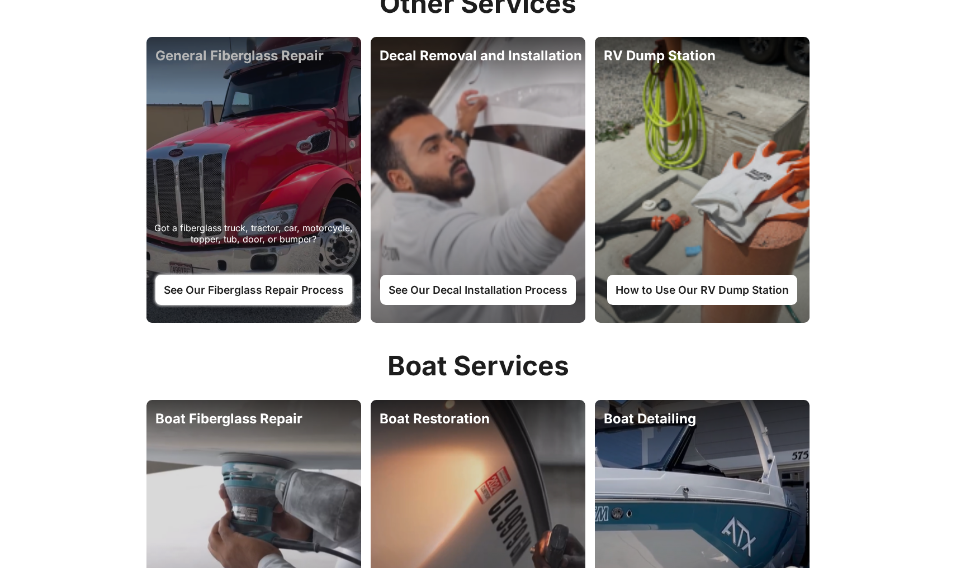  Describe the element at coordinates (702, 290) in the screenshot. I see `a: How to Use Our RV Dump Station` at that location.